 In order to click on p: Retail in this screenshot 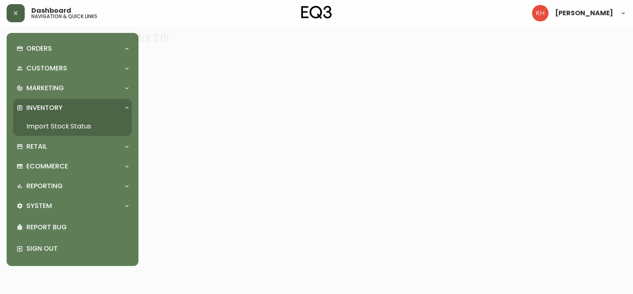, I will do `click(37, 147)`.